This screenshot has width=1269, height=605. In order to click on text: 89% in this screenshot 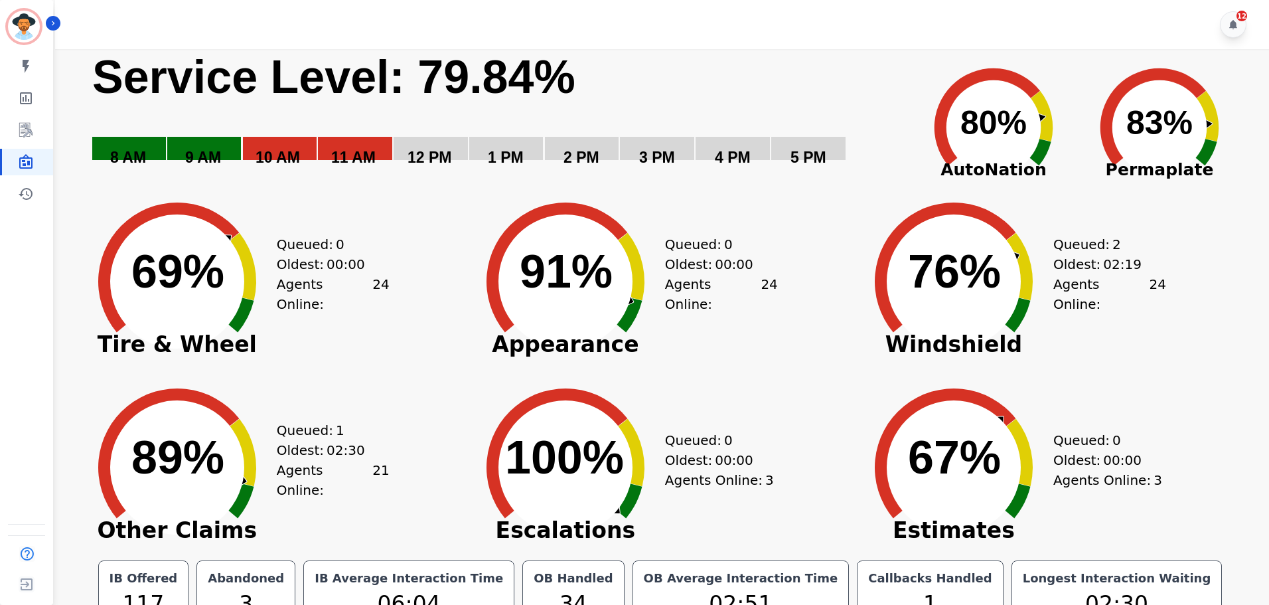, I will do `click(178, 457)`.